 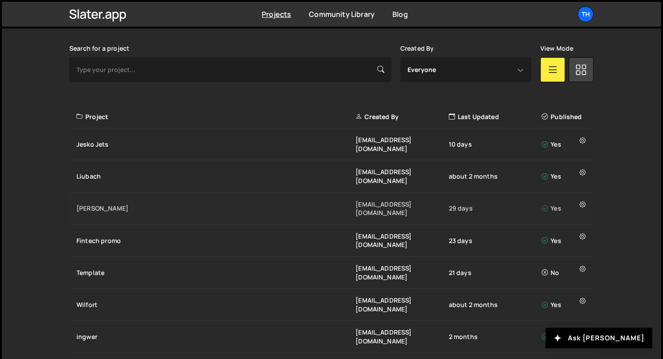 I want to click on div: 29 days, so click(x=495, y=208).